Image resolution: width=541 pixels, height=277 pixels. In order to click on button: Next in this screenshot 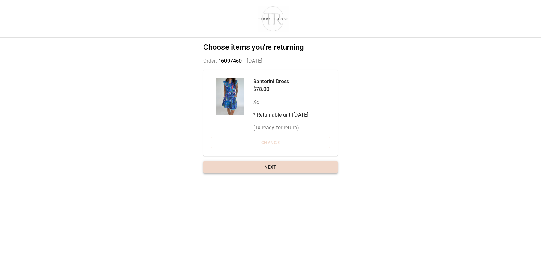, I will do `click(271, 167)`.